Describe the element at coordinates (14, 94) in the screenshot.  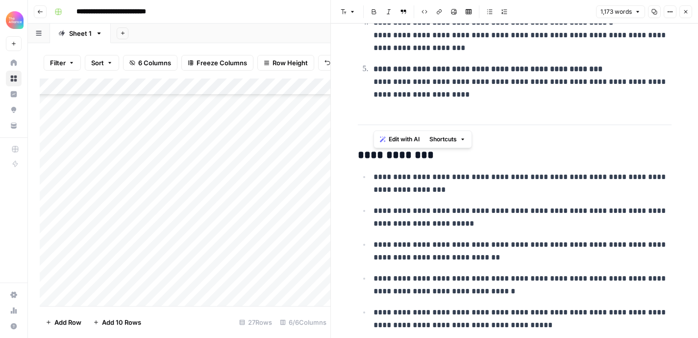
I see `a: Insights` at that location.